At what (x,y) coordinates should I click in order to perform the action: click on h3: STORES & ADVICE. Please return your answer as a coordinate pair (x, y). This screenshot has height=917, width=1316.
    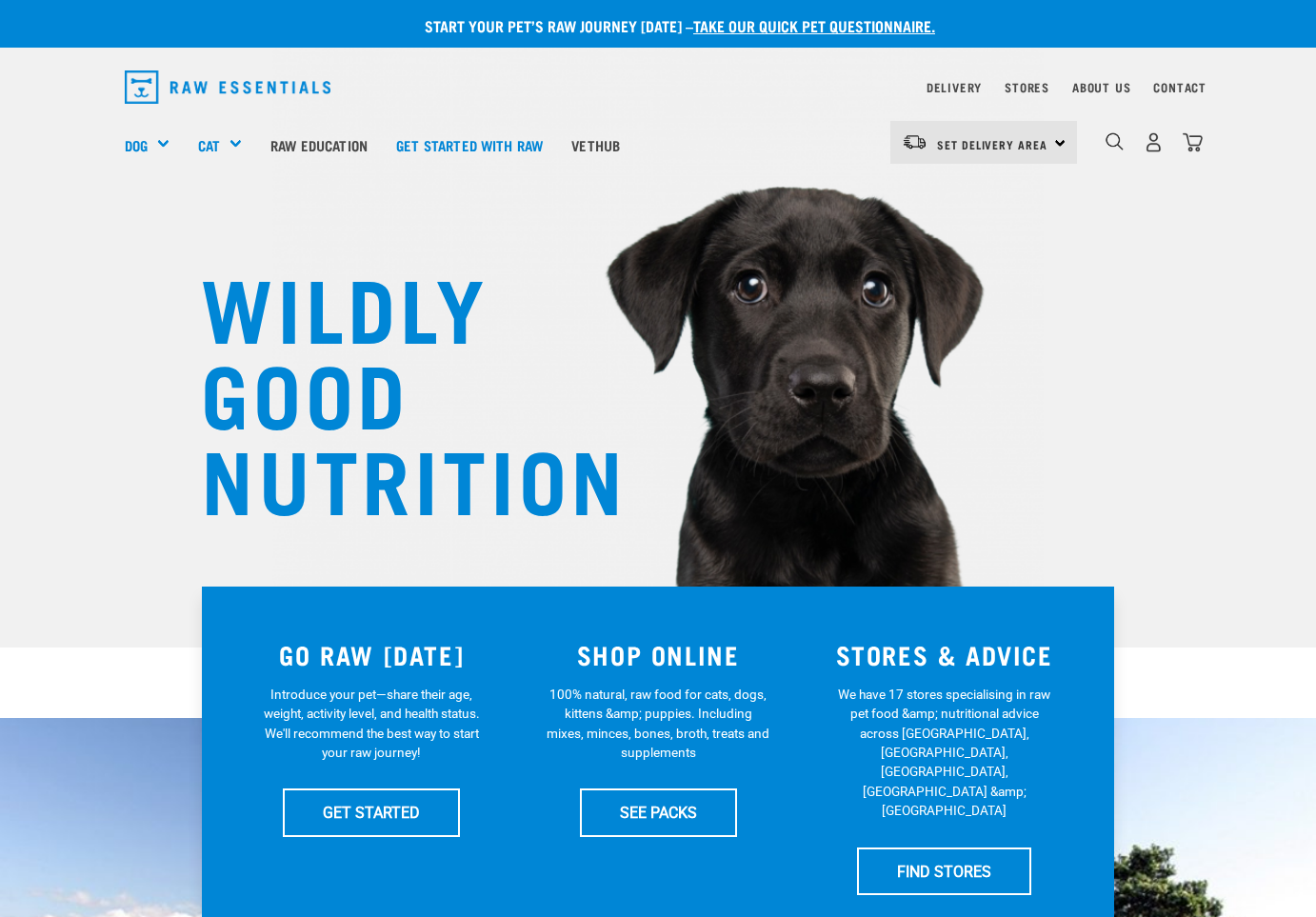
    Looking at the image, I should click on (944, 654).